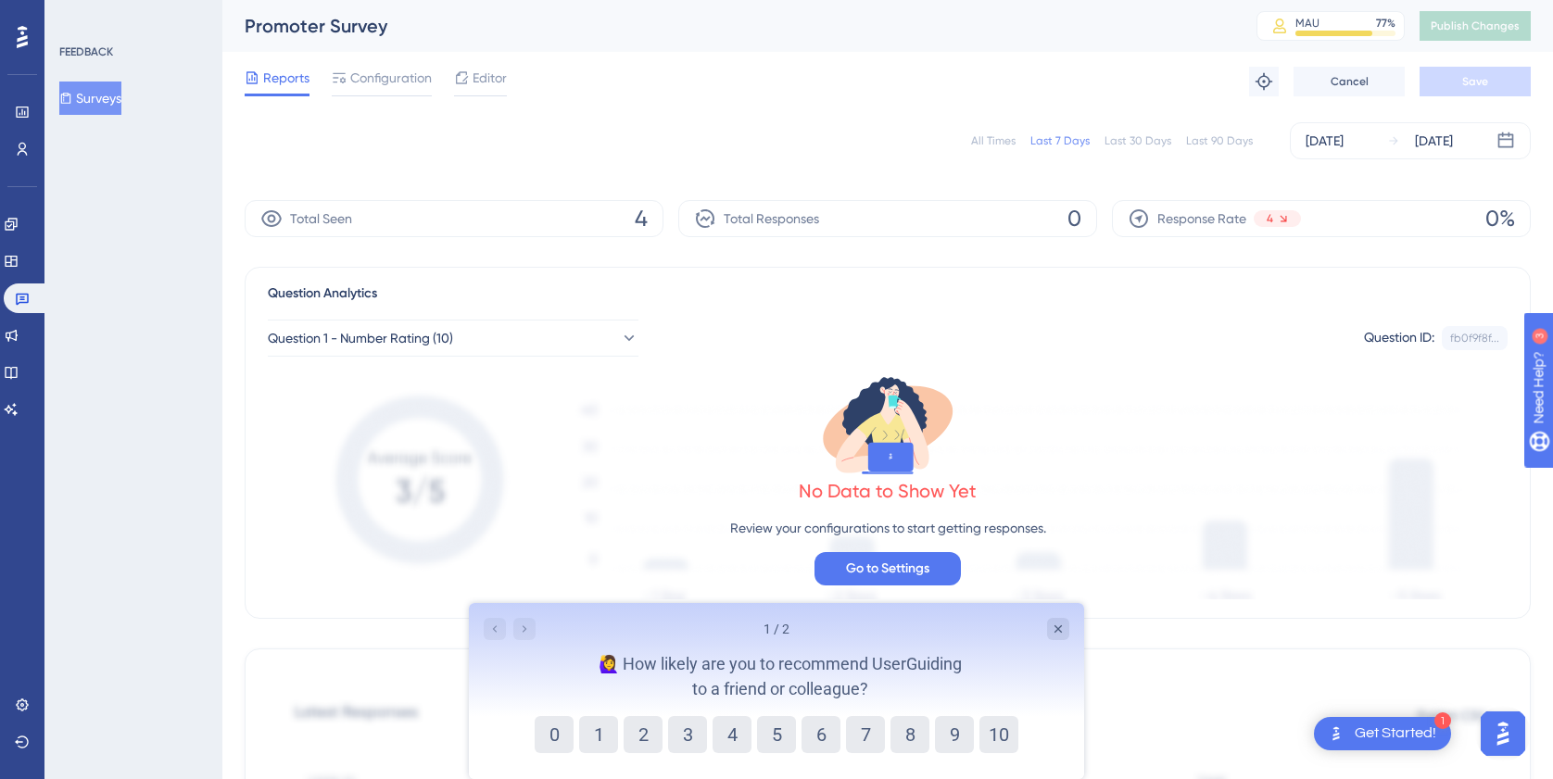  I want to click on div: No Data to Show Yet, so click(888, 491).